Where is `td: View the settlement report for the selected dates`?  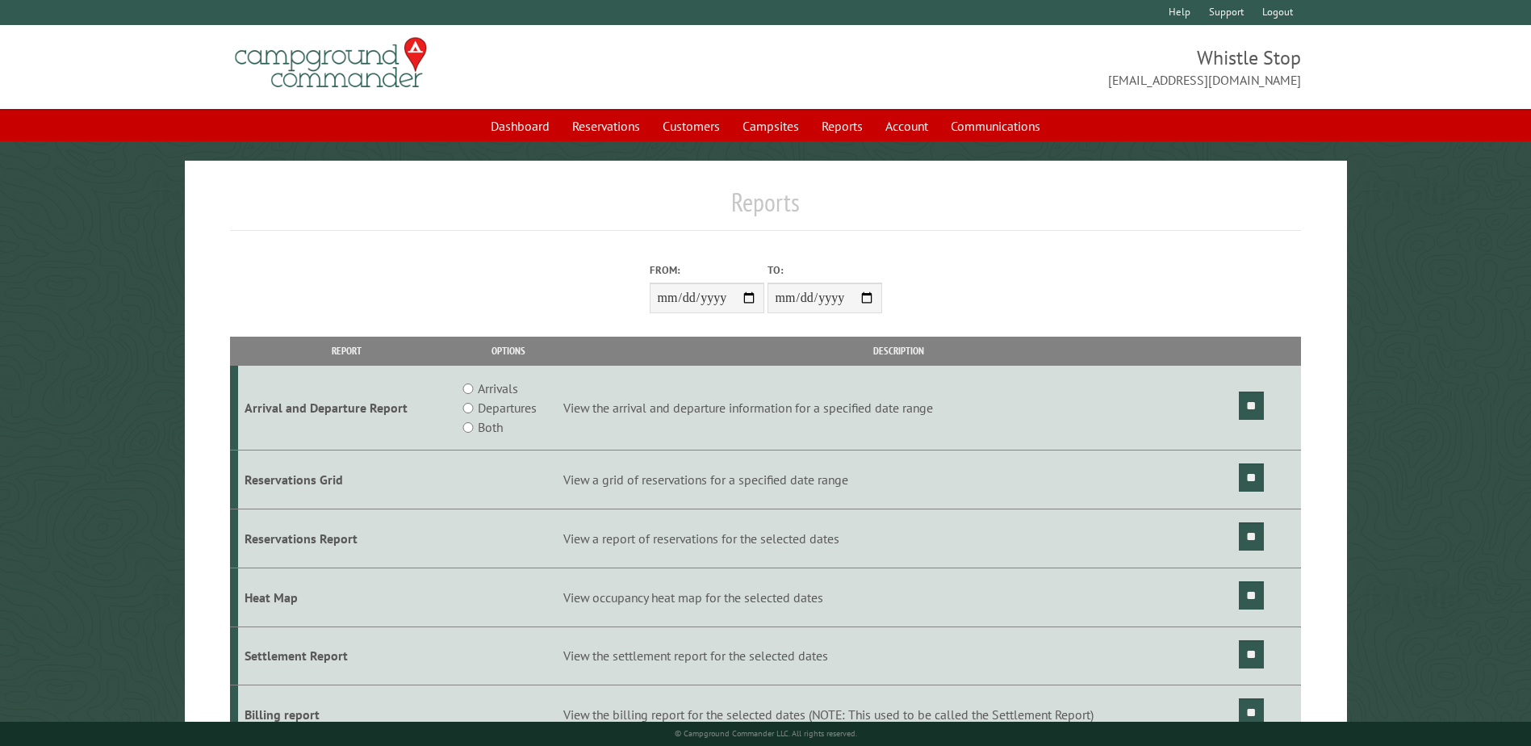 td: View the settlement report for the selected dates is located at coordinates (899, 656).